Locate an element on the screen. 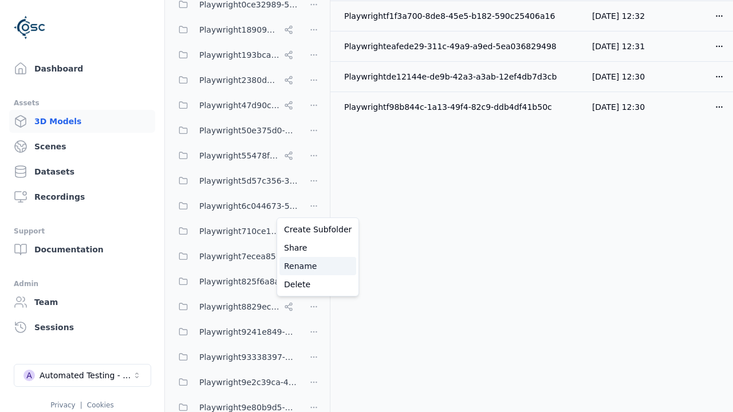 The height and width of the screenshot is (412, 733). div: Rename is located at coordinates (318, 266).